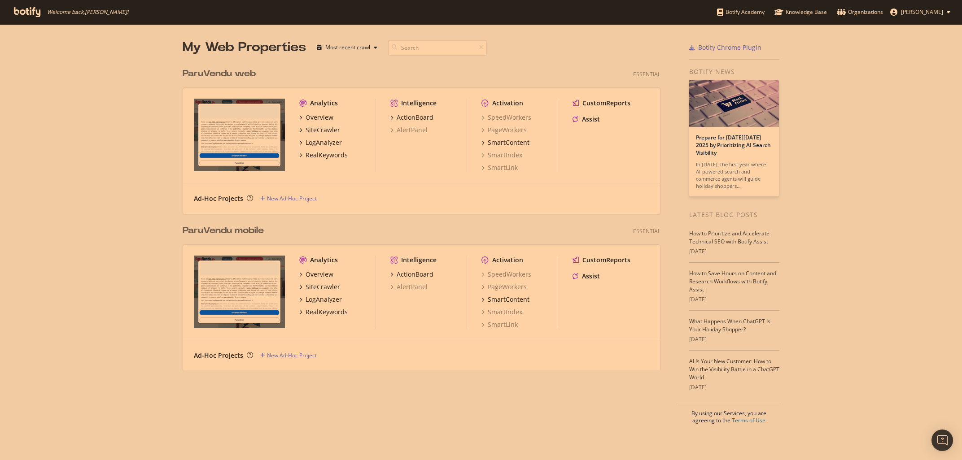 This screenshot has width=962, height=460. What do you see at coordinates (734, 72) in the screenshot?
I see `div: Botify news` at bounding box center [734, 72].